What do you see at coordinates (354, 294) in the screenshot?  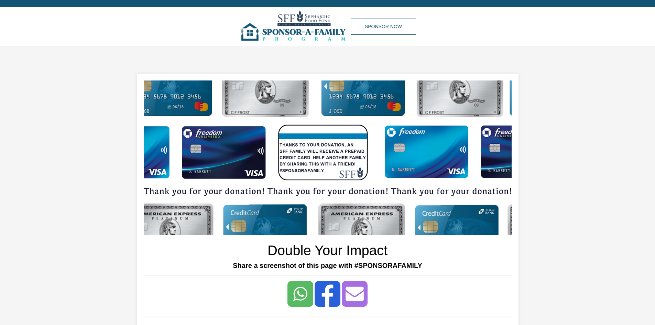 I see `a: Share to Email` at bounding box center [354, 294].